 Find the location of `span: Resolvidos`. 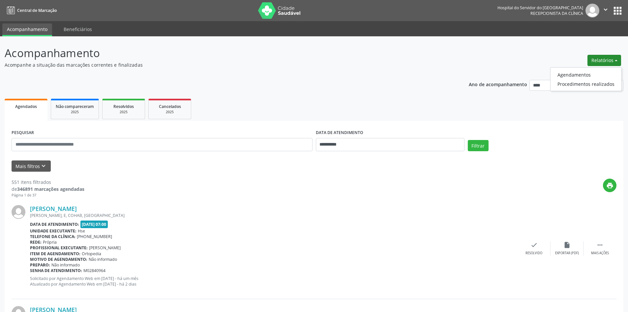

span: Resolvidos is located at coordinates (124, 106).